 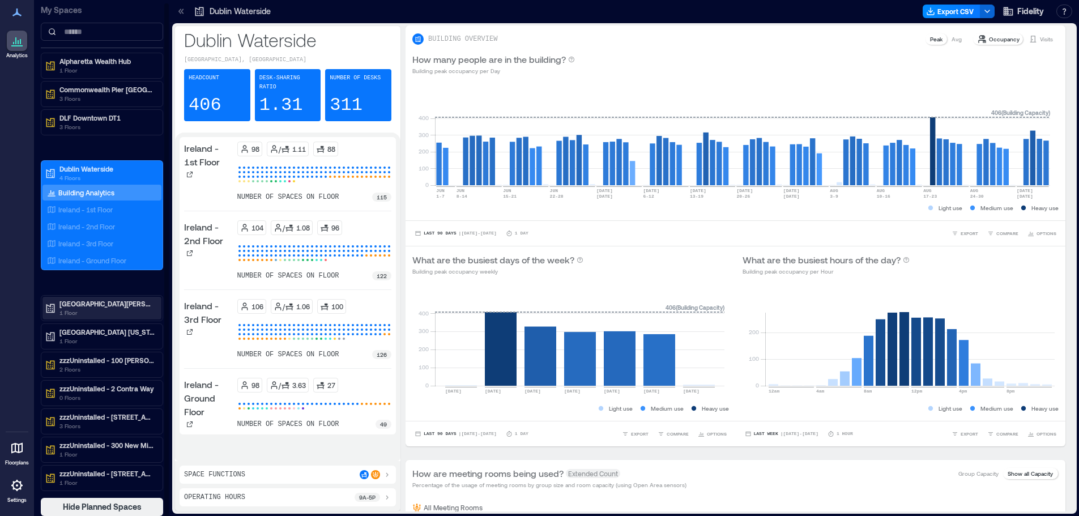 I want to click on p: zzzUninstalled - 2 Contra Way, so click(x=107, y=389).